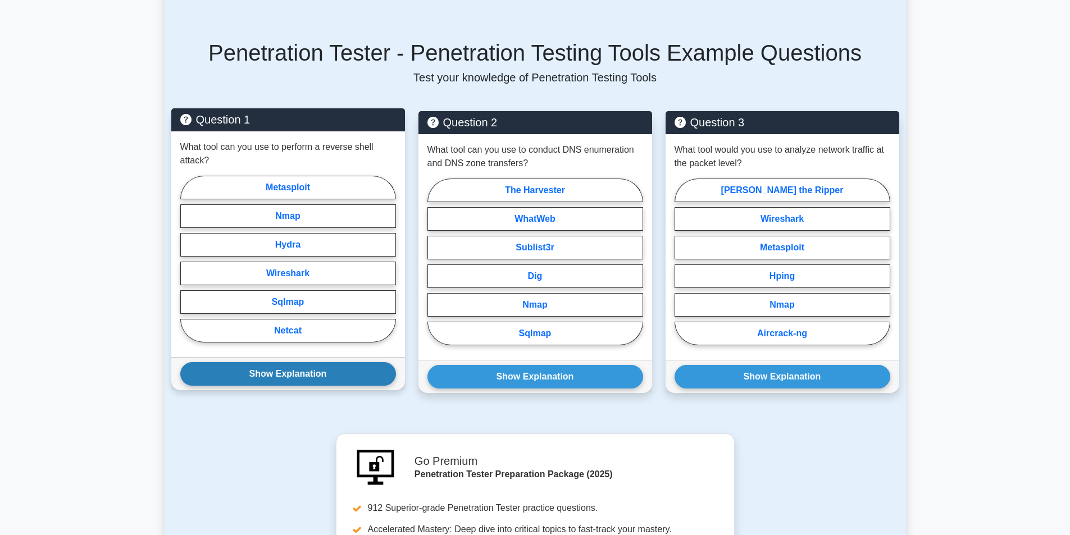 This screenshot has height=535, width=1070. I want to click on label: Hydra, so click(288, 245).